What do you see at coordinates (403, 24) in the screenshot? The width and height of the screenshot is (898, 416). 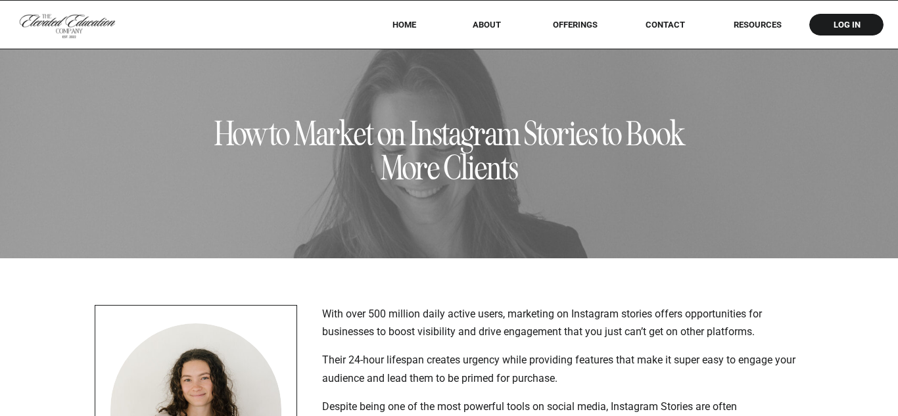 I see `nav: HOME` at bounding box center [403, 24].